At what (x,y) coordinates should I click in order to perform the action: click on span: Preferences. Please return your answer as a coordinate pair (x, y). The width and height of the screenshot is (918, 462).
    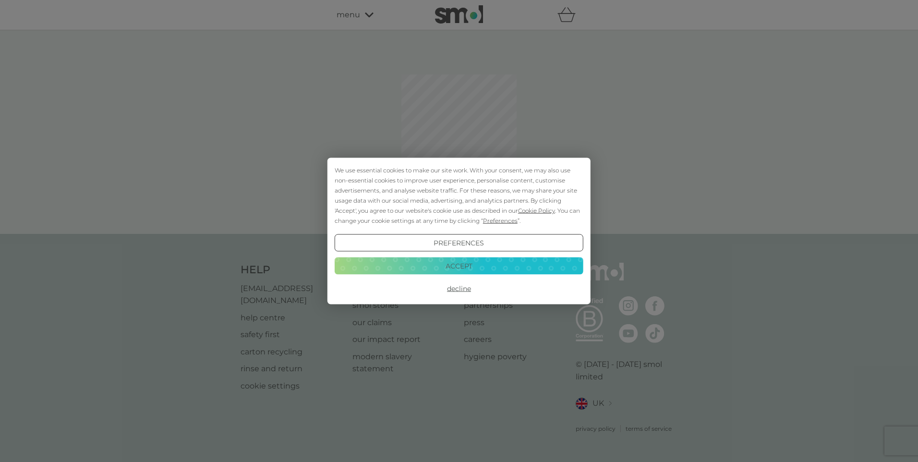
    Looking at the image, I should click on (500, 220).